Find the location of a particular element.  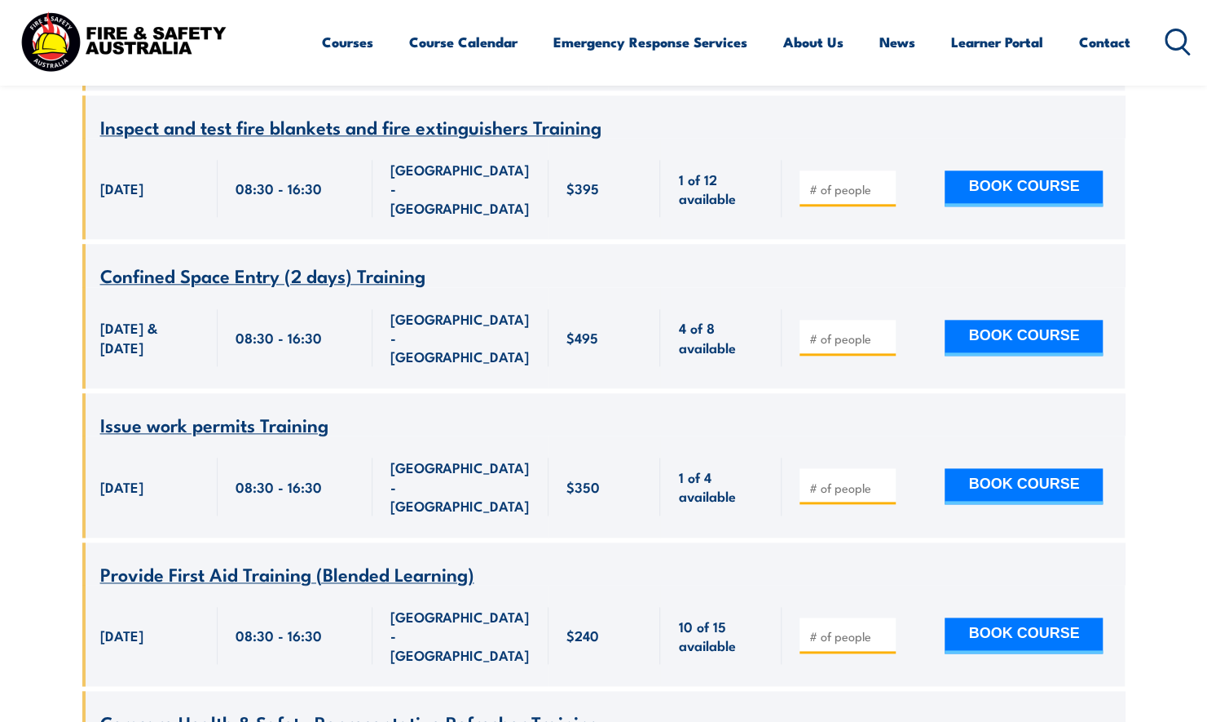

a: Inspect and test fire blankets and fire extinguishers Training is located at coordinates (351, 127).